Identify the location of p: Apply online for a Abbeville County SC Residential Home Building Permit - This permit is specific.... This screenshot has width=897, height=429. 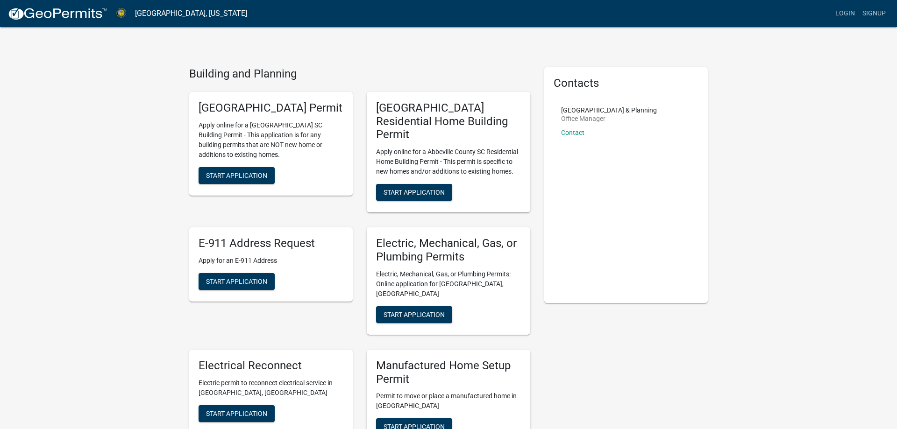
(449, 162).